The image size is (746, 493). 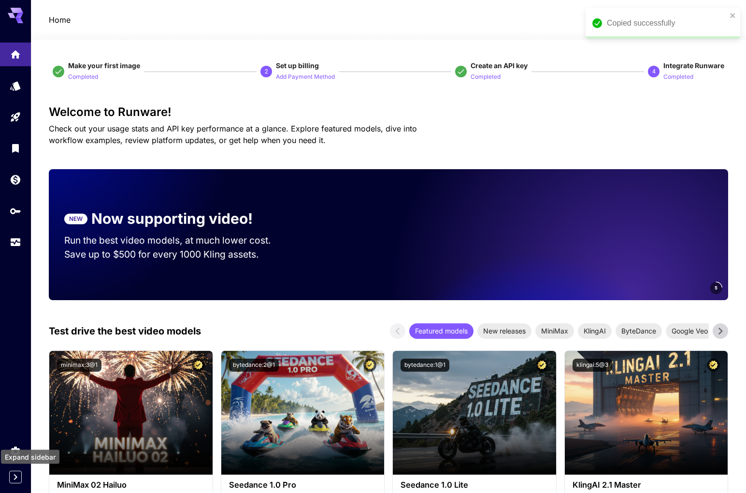 What do you see at coordinates (125, 331) in the screenshot?
I see `p: Test drive the best video models` at bounding box center [125, 331].